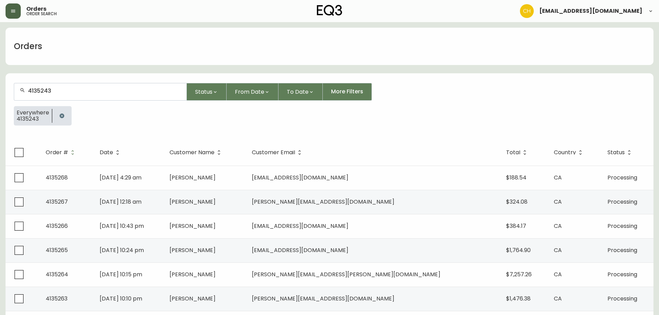 The width and height of the screenshot is (659, 315). What do you see at coordinates (57, 250) in the screenshot?
I see `span: 4135265` at bounding box center [57, 250].